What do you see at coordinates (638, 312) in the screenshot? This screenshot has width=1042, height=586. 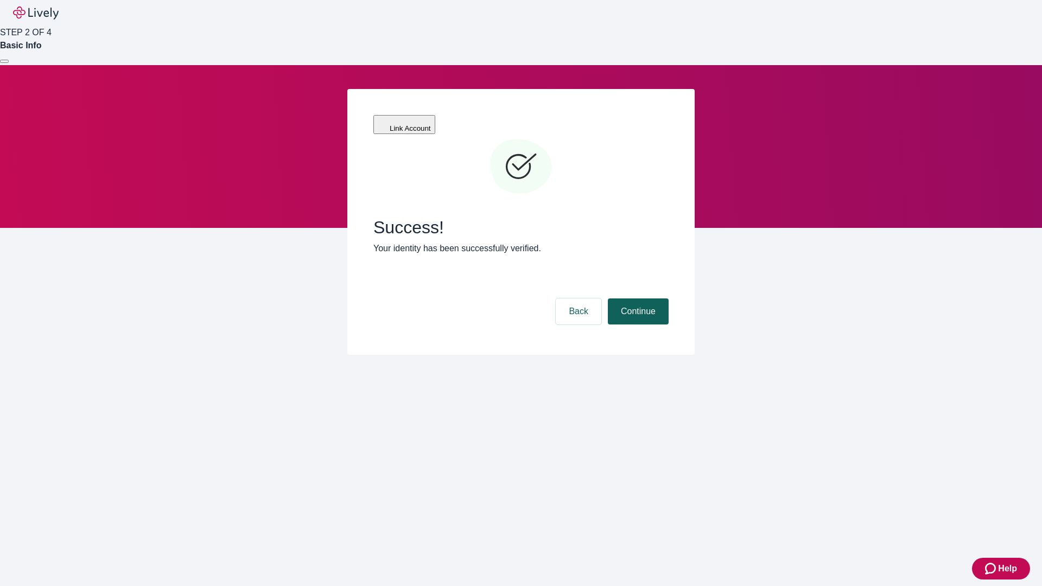 I see `button: Continue` at bounding box center [638, 312].